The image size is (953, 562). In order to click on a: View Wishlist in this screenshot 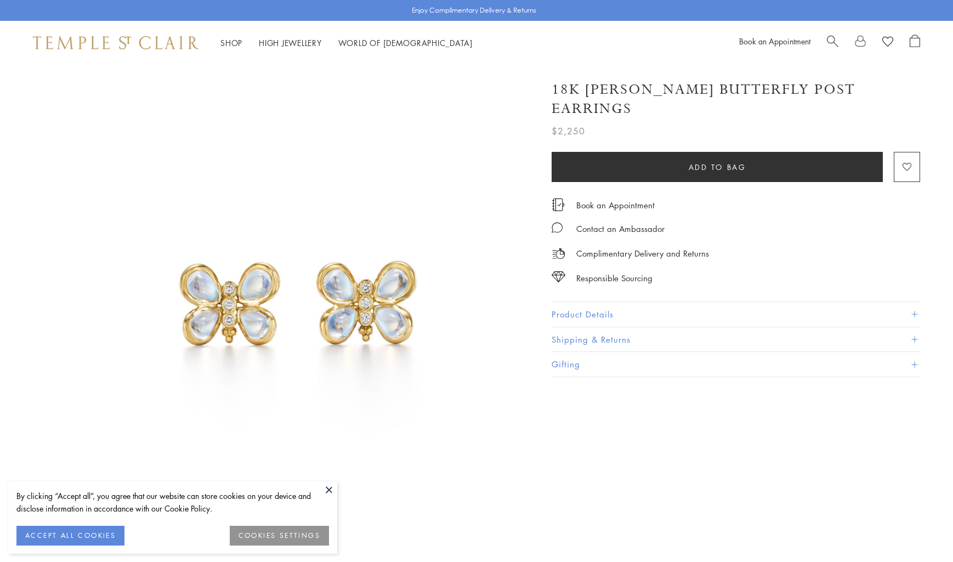, I will do `click(887, 43)`.